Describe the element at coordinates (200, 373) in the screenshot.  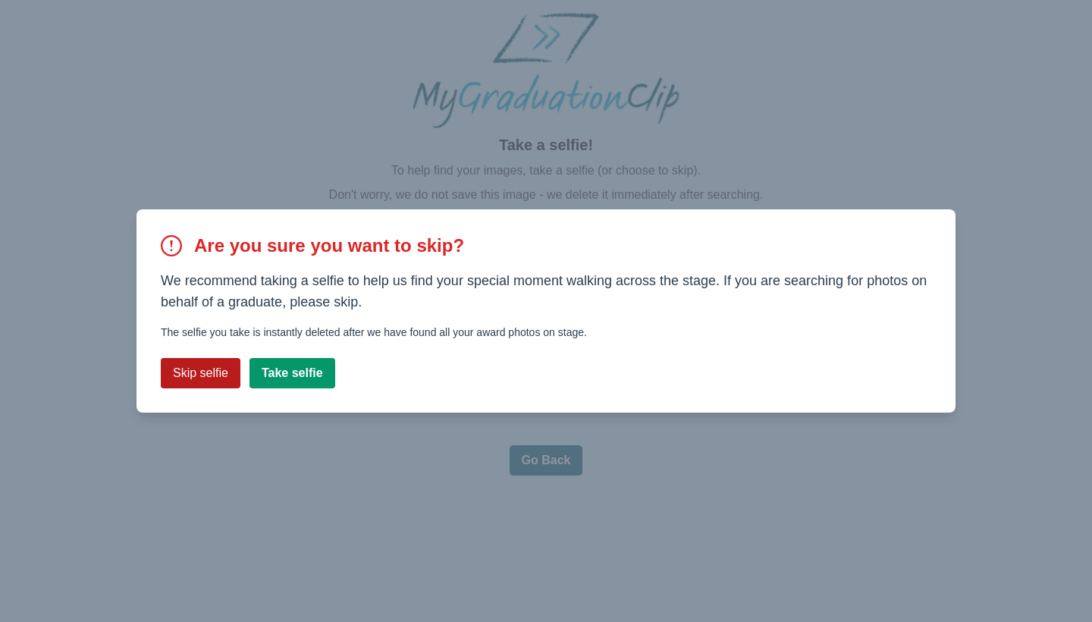
I see `button: Skip selfie` at that location.